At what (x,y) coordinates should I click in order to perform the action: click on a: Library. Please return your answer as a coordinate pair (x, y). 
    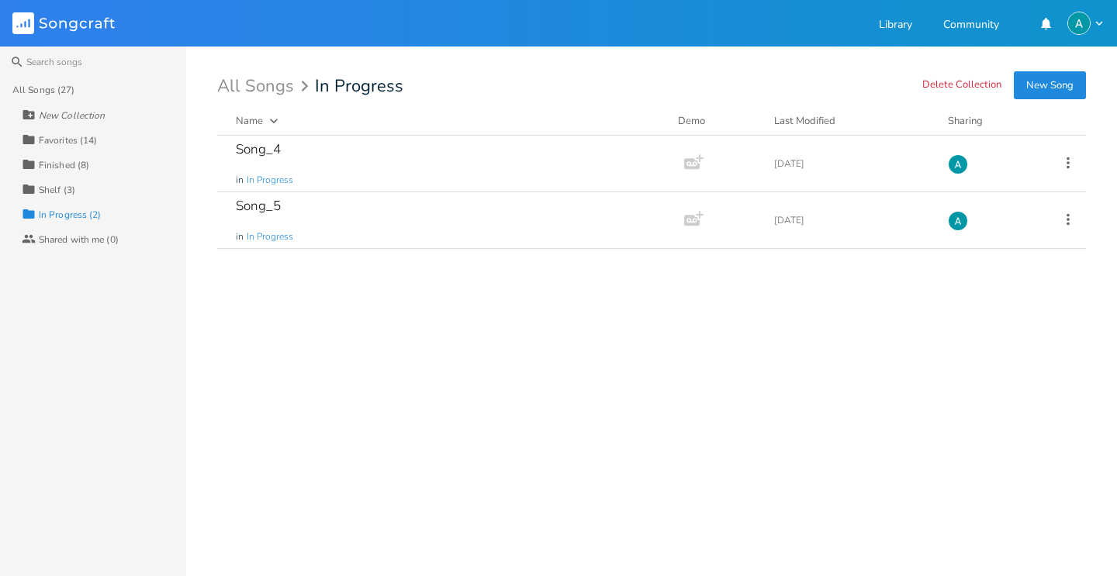
    Looking at the image, I should click on (895, 26).